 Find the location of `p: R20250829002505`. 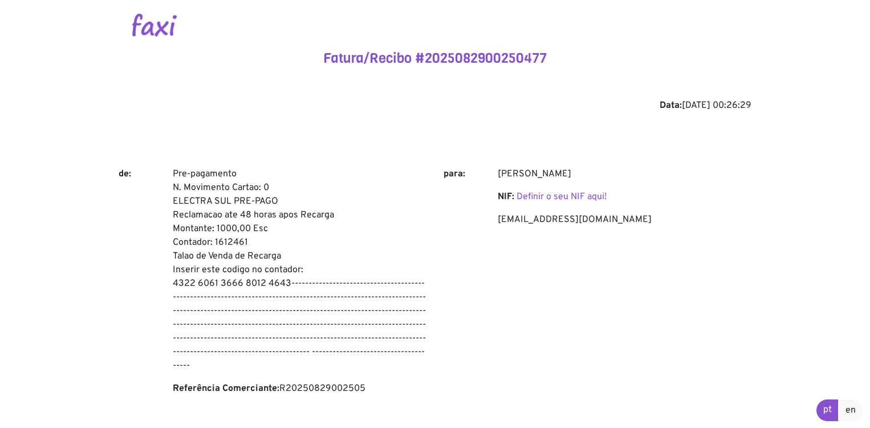

p: R20250829002505 is located at coordinates (299, 388).